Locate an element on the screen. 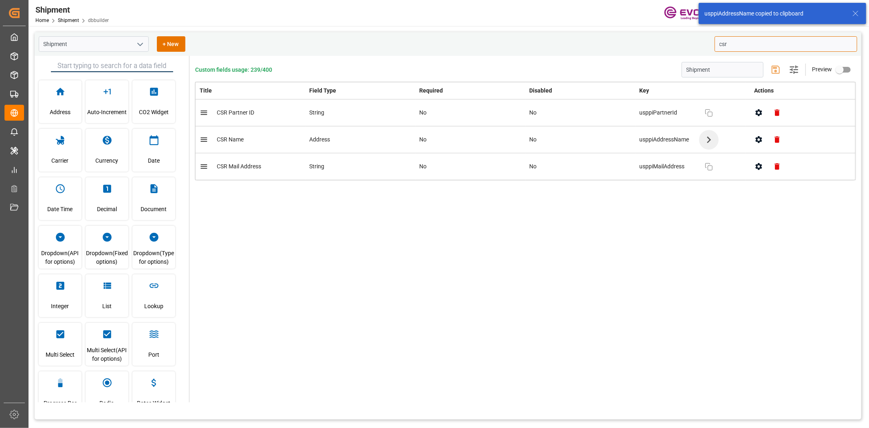 This screenshot has height=428, width=869. span: Preview is located at coordinates (821, 69).